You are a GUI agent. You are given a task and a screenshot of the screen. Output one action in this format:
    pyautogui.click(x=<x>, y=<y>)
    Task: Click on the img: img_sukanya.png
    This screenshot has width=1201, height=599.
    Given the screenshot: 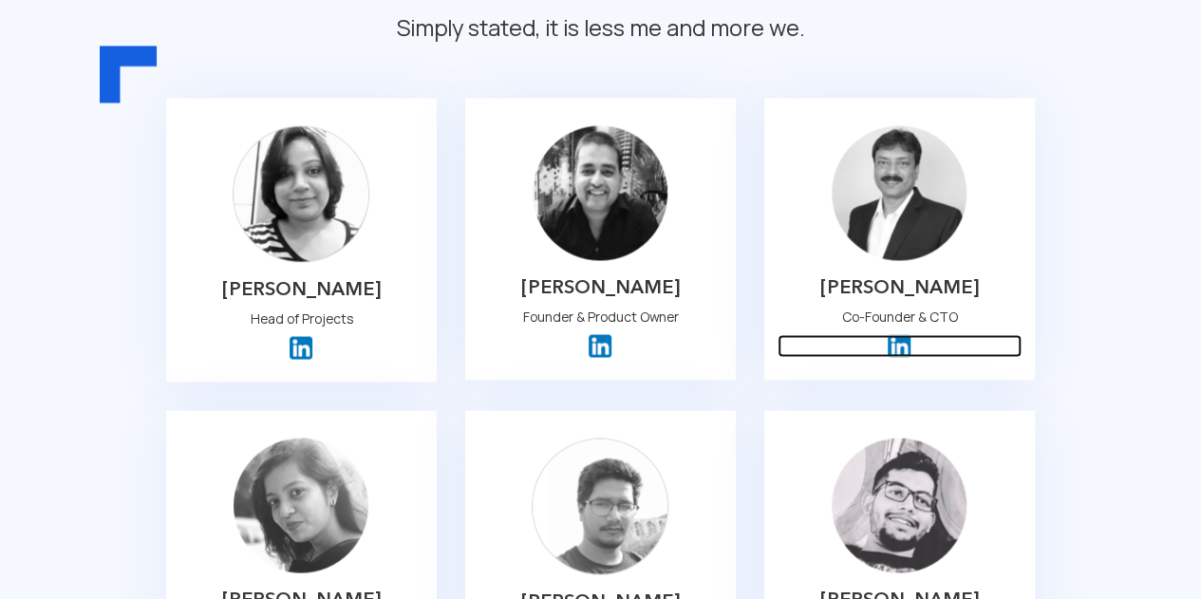 What is the action you would take?
    pyautogui.click(x=301, y=505)
    